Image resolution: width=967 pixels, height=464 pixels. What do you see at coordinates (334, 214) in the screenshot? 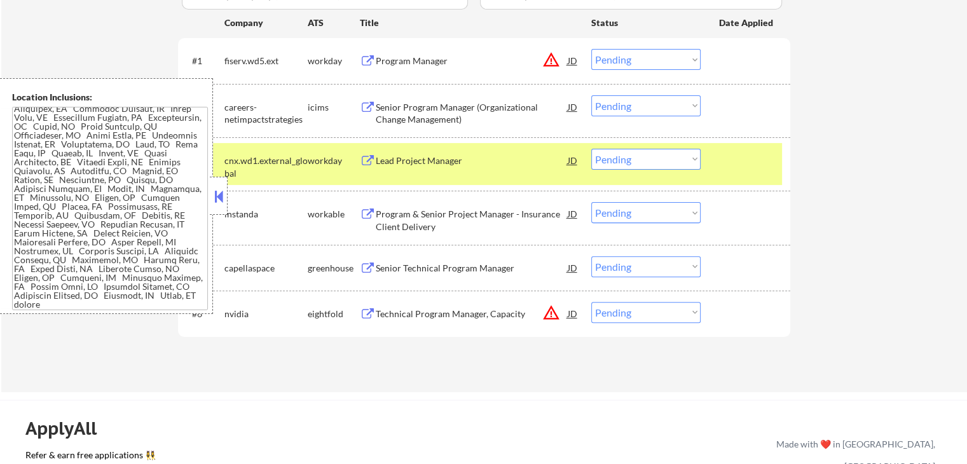
I see `div: workable` at bounding box center [334, 214].